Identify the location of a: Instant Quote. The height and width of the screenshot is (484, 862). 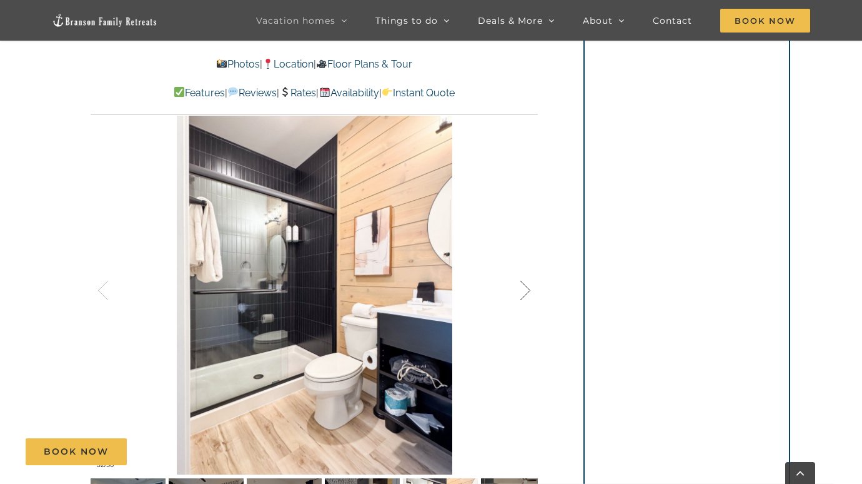
(418, 92).